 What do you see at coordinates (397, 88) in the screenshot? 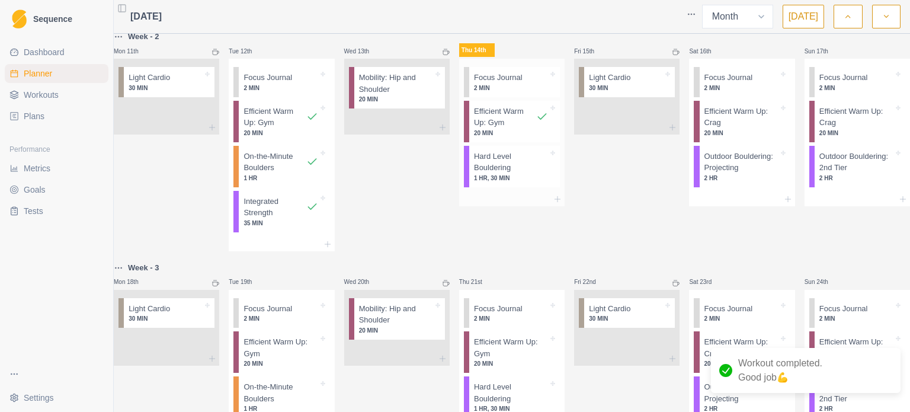
I see `div: Mobility: Hip and Shoulder20 MIN` at bounding box center [397, 88].